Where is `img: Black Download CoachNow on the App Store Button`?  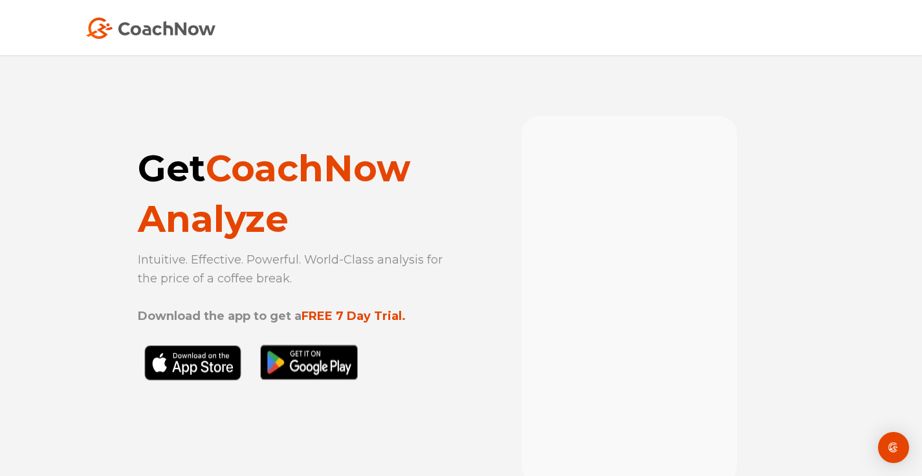
img: Black Download CoachNow on the App Store Button is located at coordinates (251, 377).